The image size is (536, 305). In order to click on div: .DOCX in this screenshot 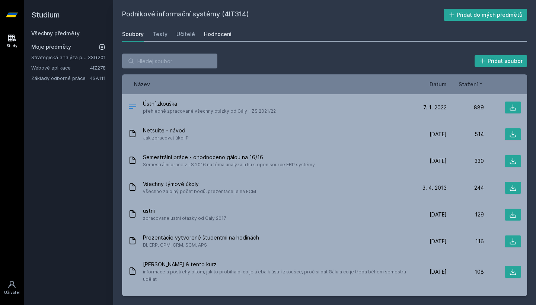, I will do `click(133, 108)`.